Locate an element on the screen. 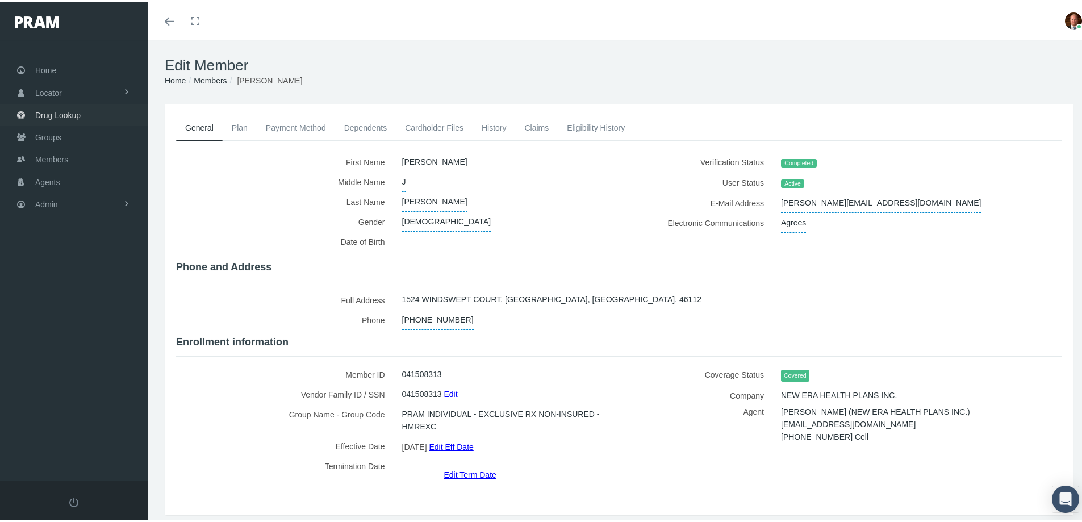 The height and width of the screenshot is (522, 1082). span: Admin is located at coordinates (47, 202).